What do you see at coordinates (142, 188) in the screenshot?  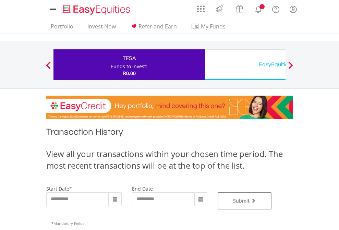 I see `label: end date` at bounding box center [142, 188].